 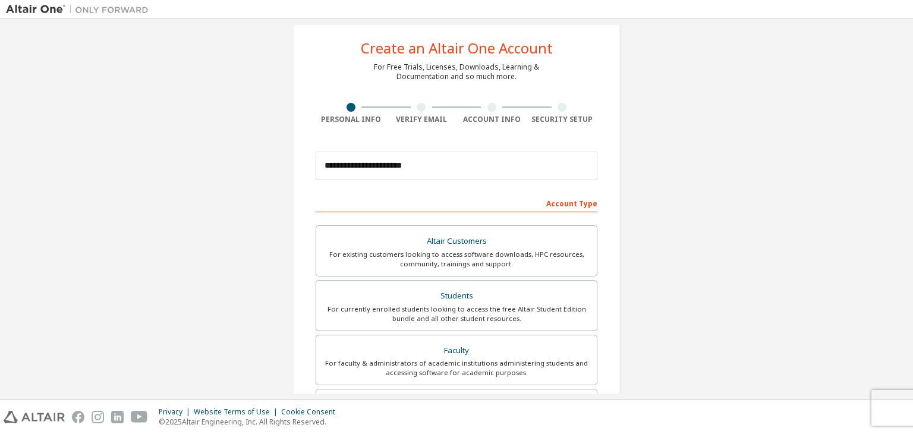 What do you see at coordinates (97, 417) in the screenshot?
I see `img: instagram.svg` at bounding box center [97, 417].